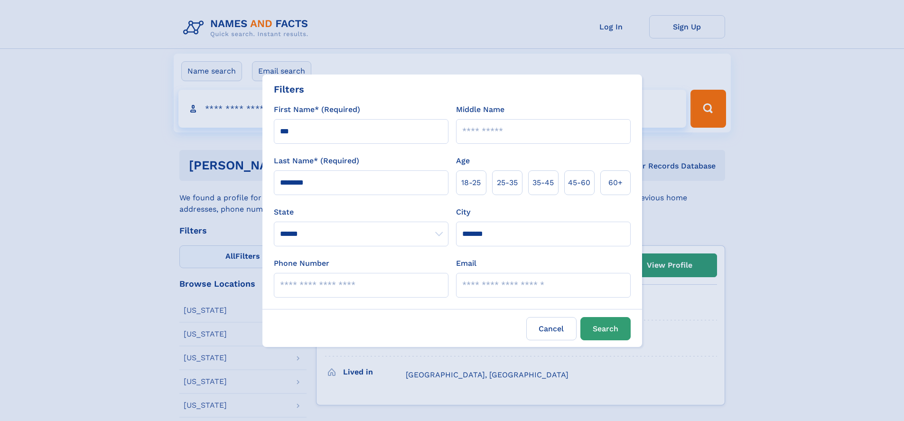  I want to click on button: Search, so click(606, 329).